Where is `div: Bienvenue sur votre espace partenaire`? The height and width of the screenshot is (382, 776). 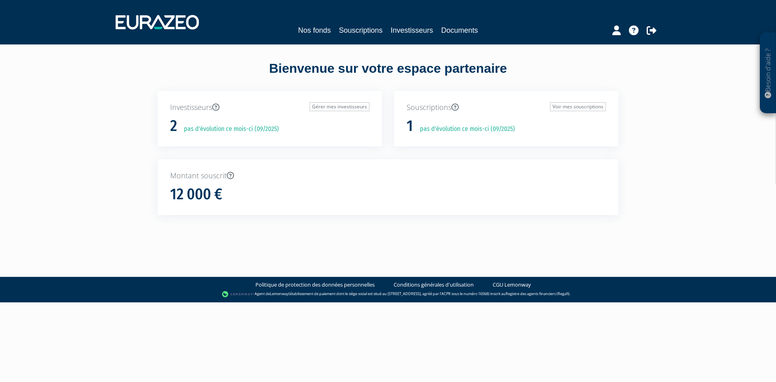 div: Bienvenue sur votre espace partenaire is located at coordinates (388, 75).